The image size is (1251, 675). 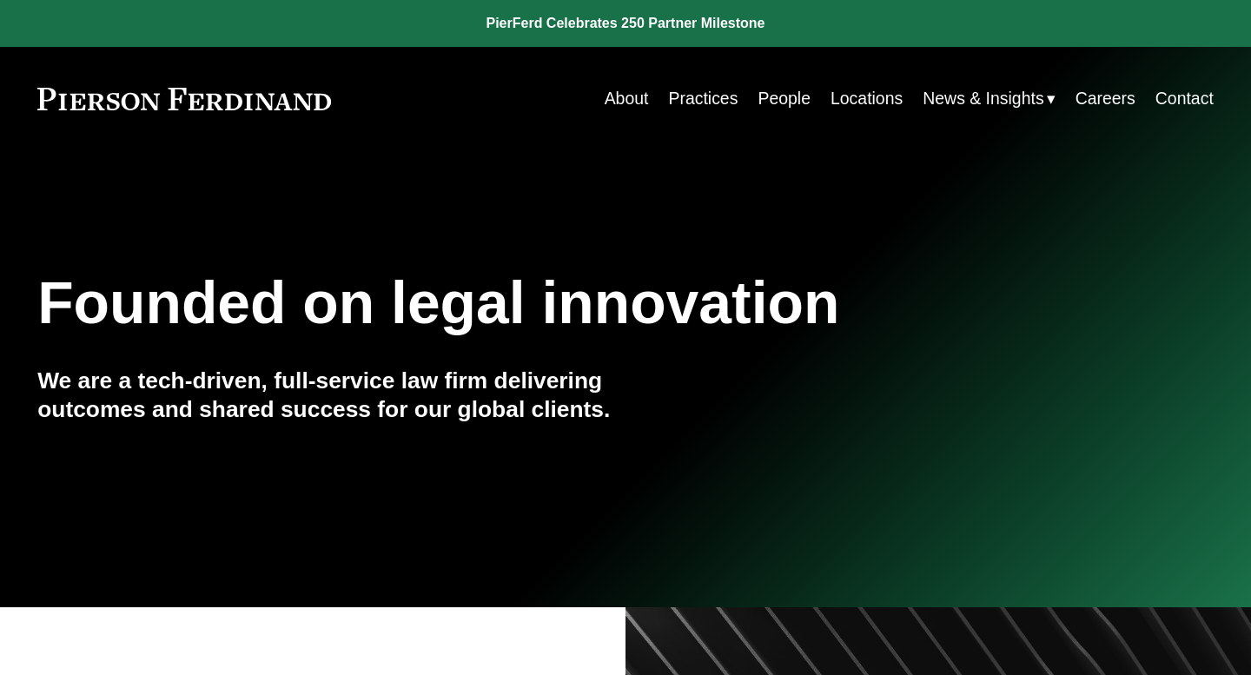 What do you see at coordinates (703, 98) in the screenshot?
I see `a: Practices` at bounding box center [703, 98].